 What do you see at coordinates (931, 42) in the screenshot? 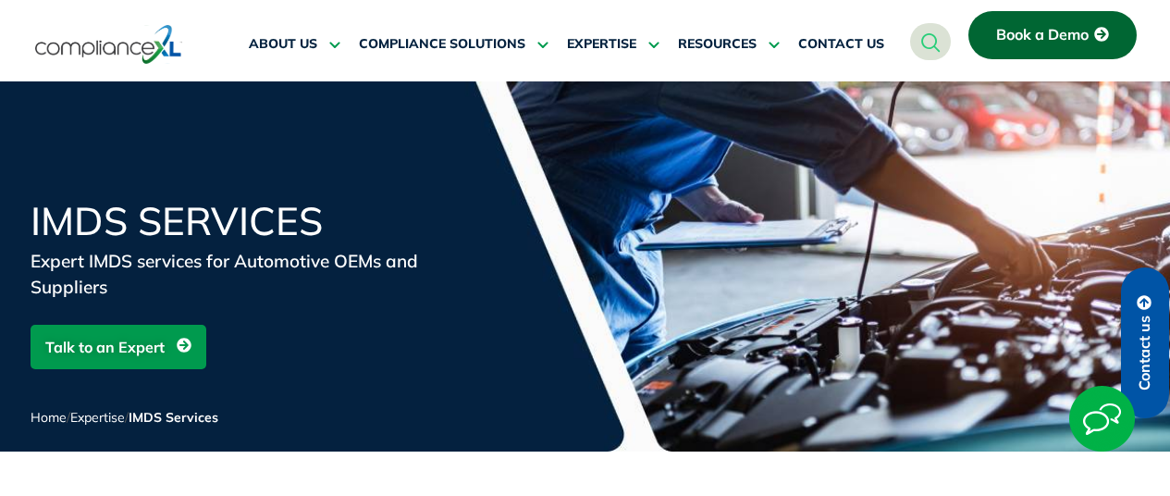
I see `a: navsearch-button` at bounding box center [931, 42].